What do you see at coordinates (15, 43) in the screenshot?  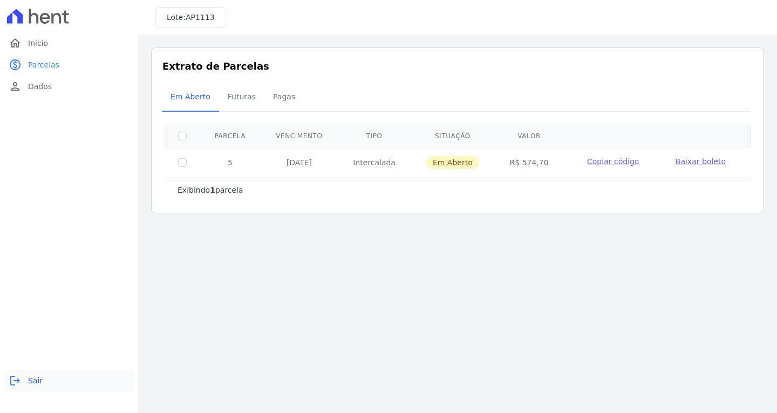 I see `i: home` at bounding box center [15, 43].